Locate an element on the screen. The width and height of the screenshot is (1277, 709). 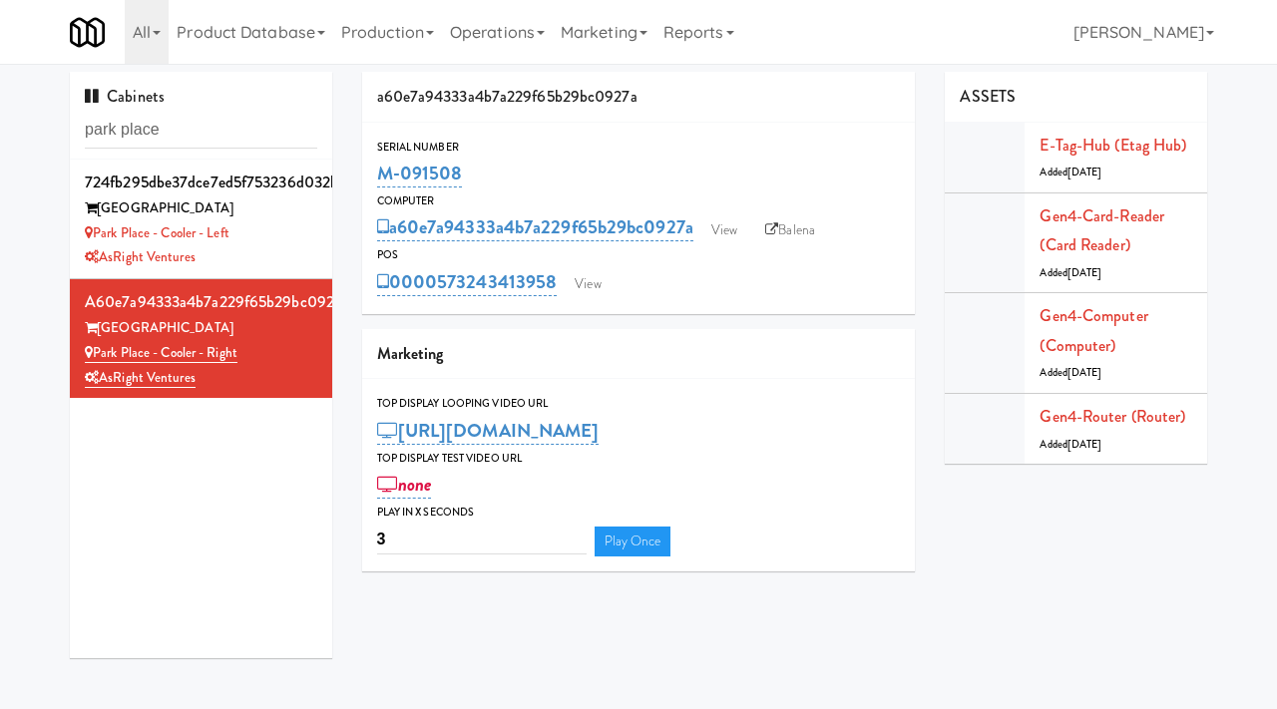
a: Park Place - Cooler - Right is located at coordinates (161, 353).